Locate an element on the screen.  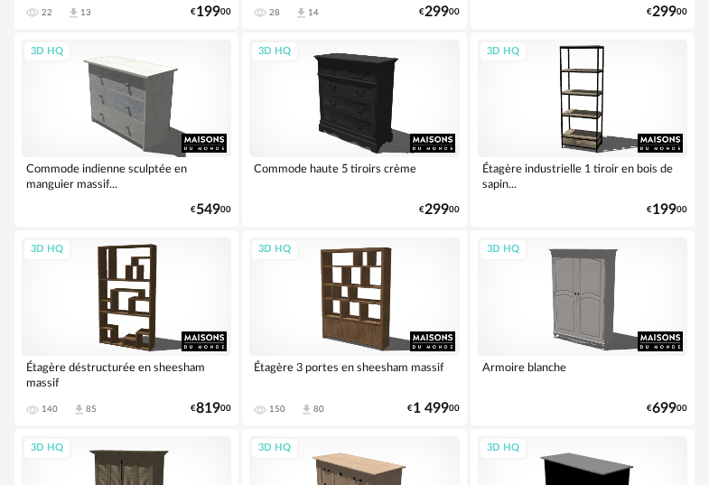
span: 819 is located at coordinates (208, 408).